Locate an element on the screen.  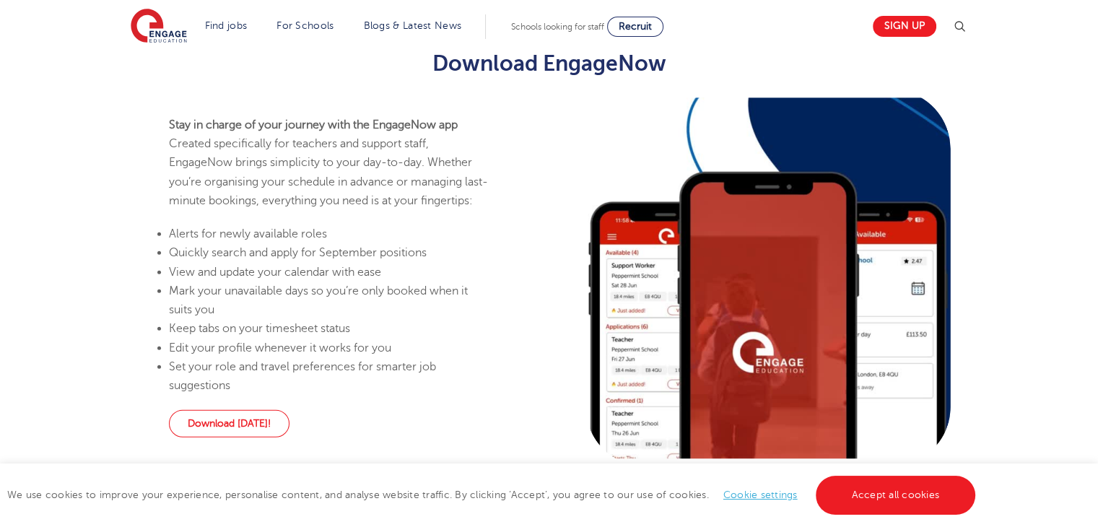
a: Blogs & Latest News is located at coordinates (413, 25).